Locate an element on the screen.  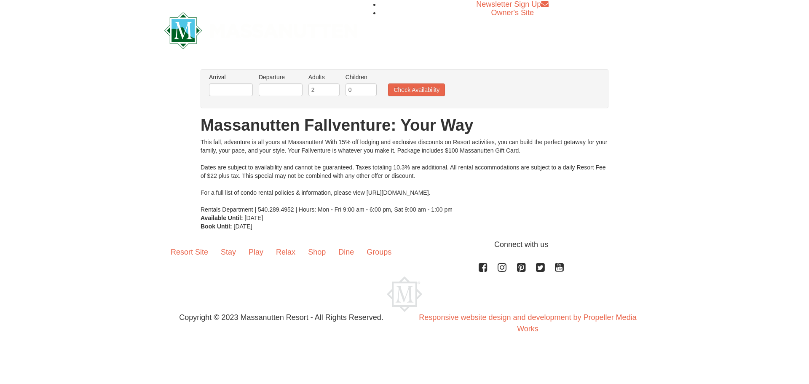
a: Relax is located at coordinates (286, 252).